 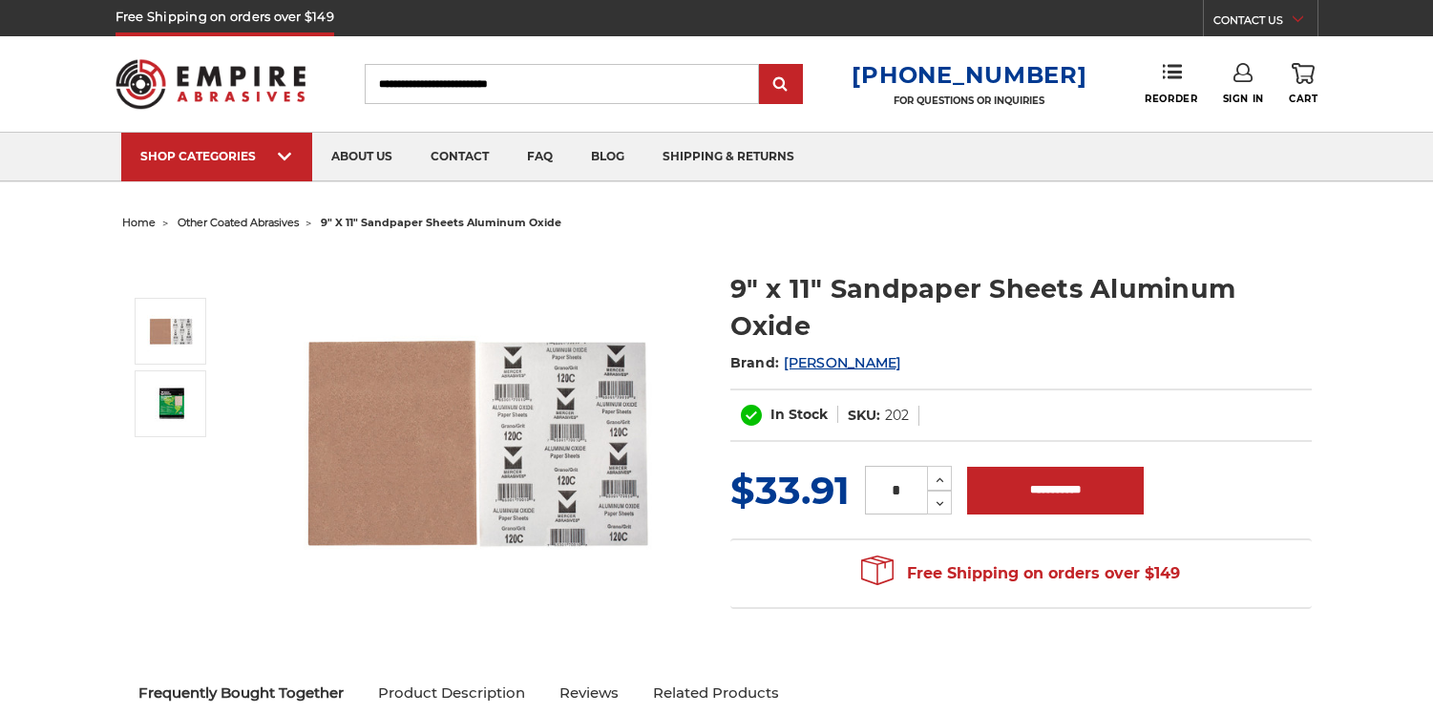 I want to click on dt: SKU:, so click(x=864, y=415).